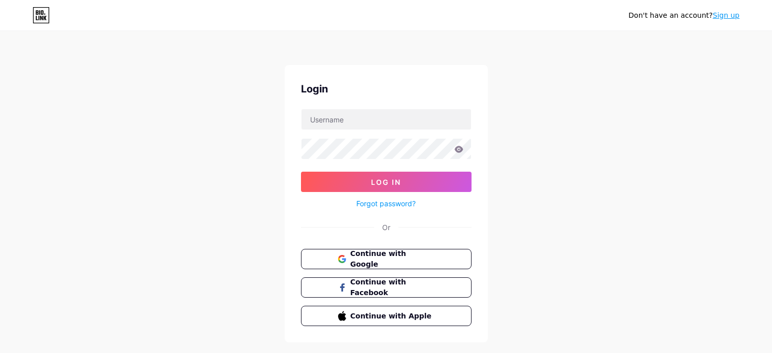  Describe the element at coordinates (386, 316) in the screenshot. I see `button: Continue with Apple` at that location.